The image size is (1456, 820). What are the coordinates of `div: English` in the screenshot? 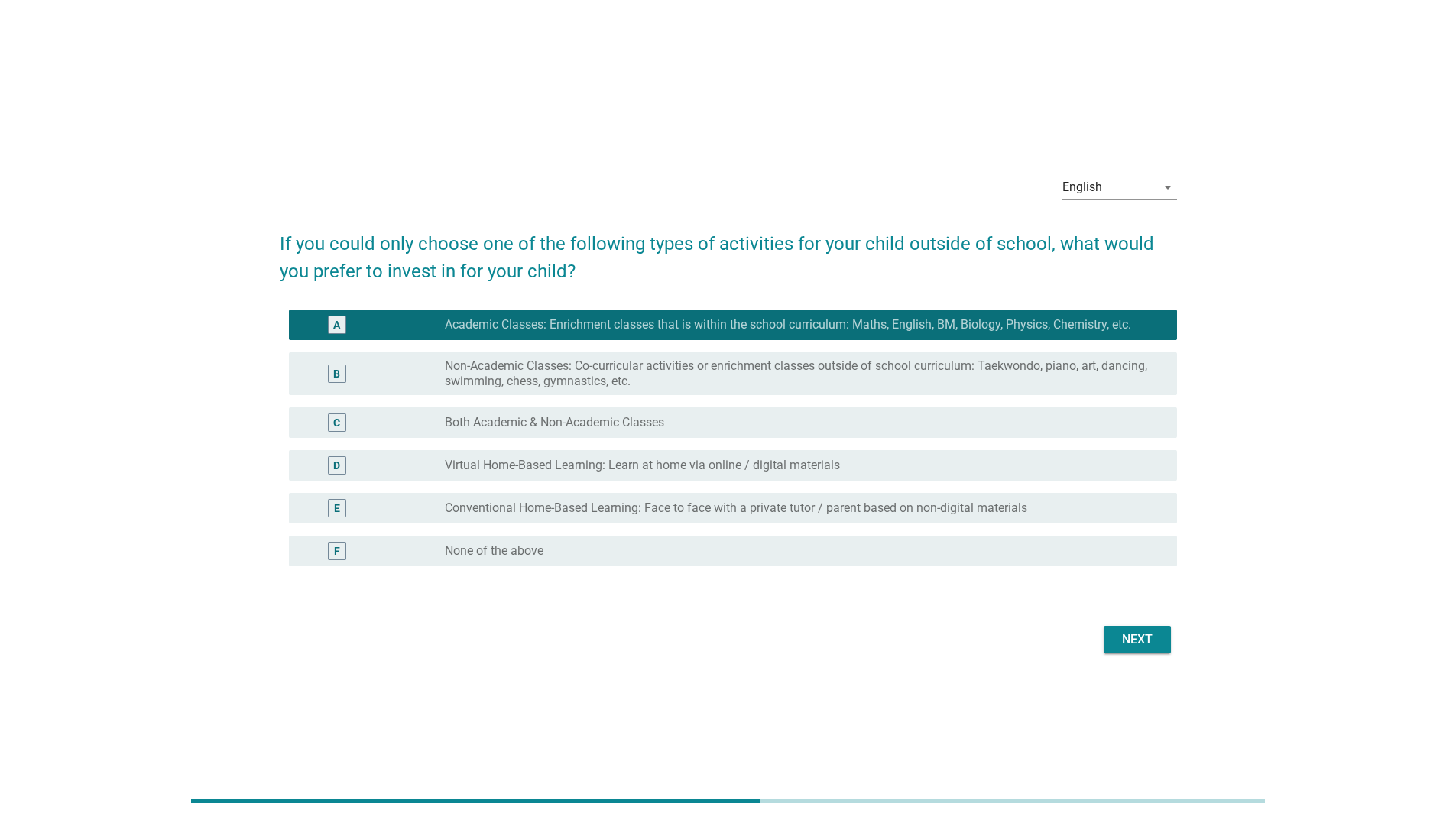 It's located at (1082, 187).